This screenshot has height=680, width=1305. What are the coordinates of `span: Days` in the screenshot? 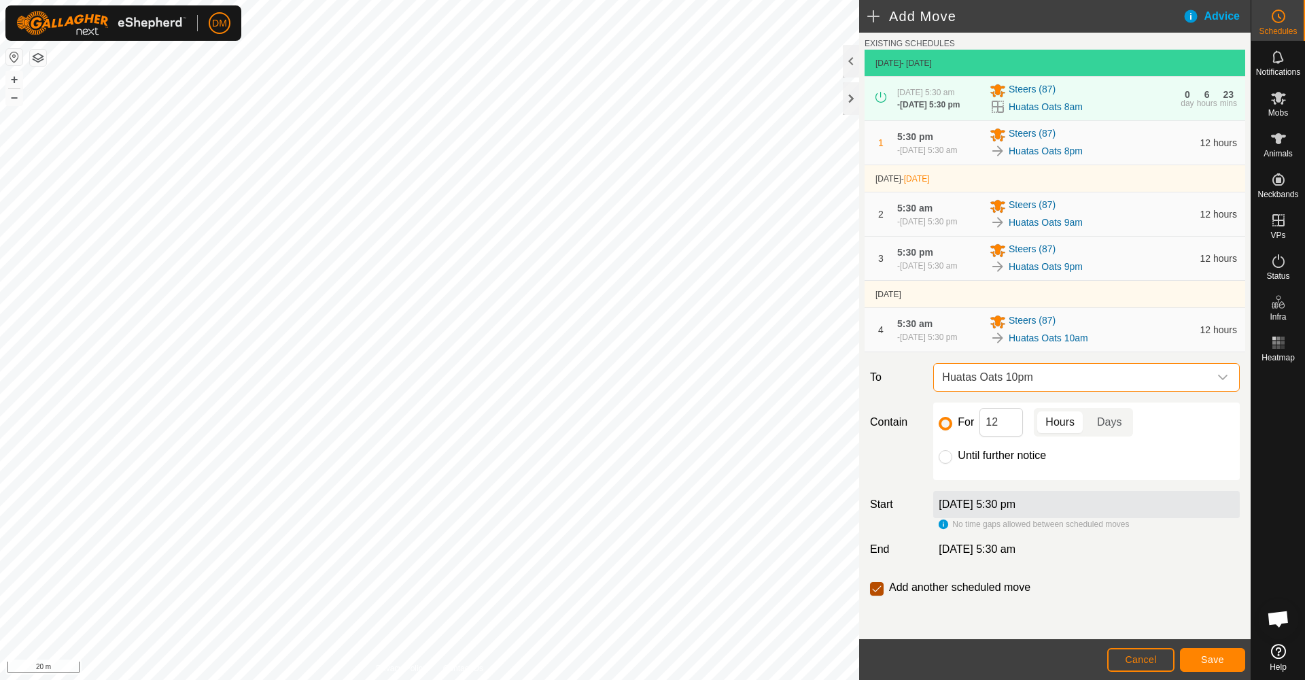 It's located at (1109, 422).